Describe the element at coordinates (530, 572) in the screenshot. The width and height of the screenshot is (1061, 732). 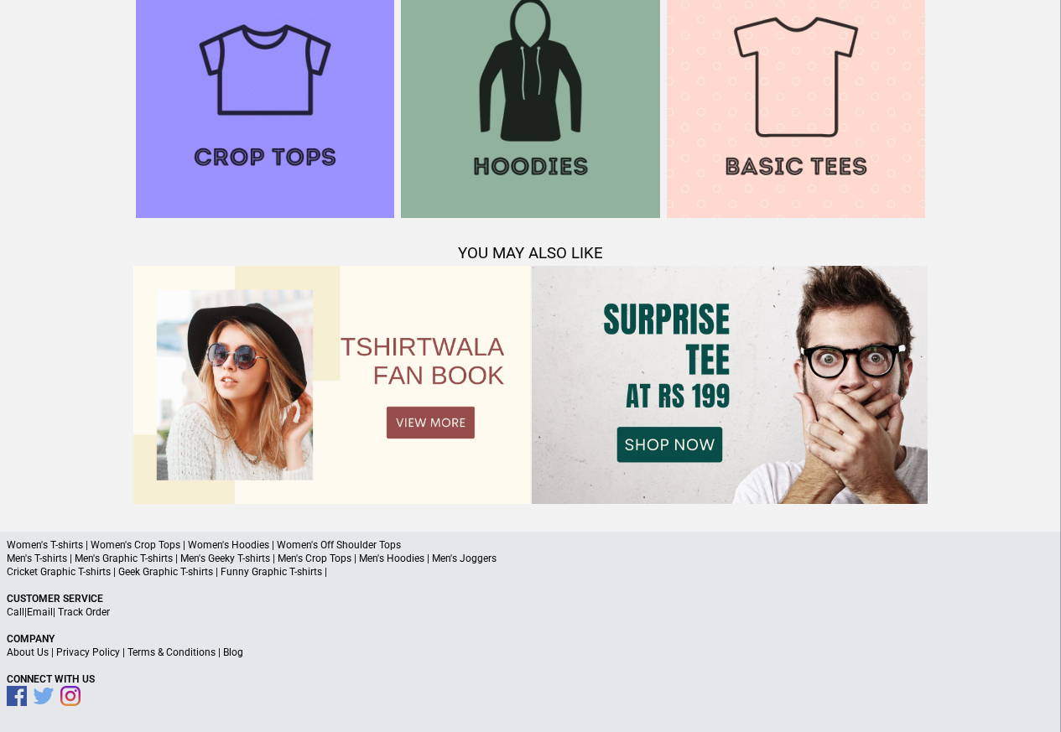
I see `p: Cricket Graphic T-shirts | Geek Graphic T-shirts | Funny Graphic T-shirts |` at that location.